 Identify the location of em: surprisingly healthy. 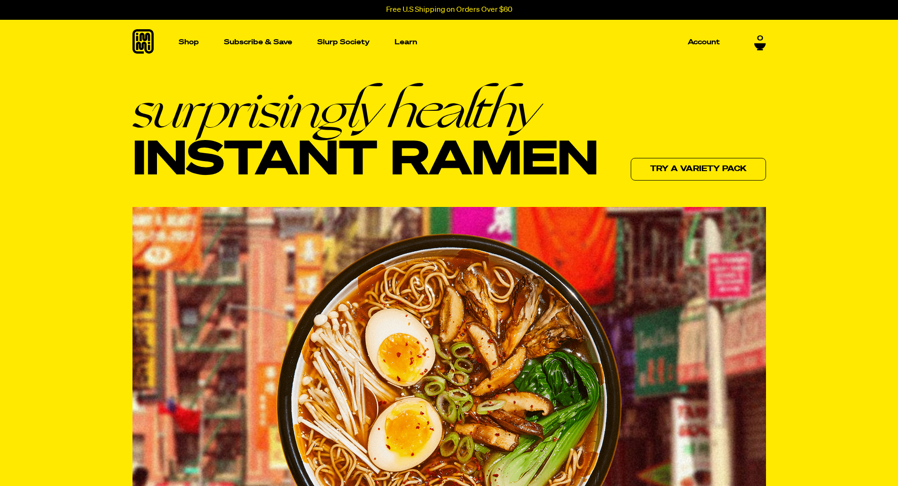
(365, 109).